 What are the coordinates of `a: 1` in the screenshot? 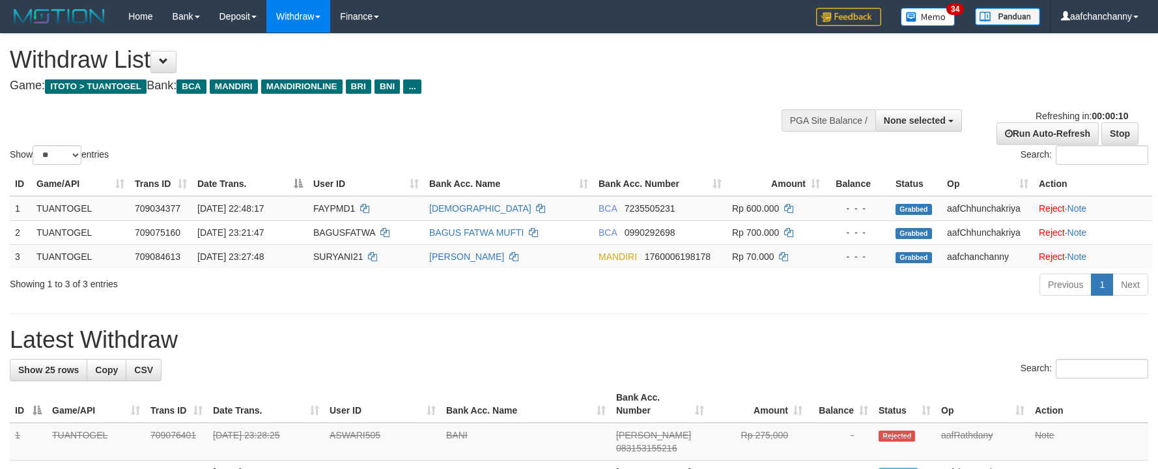 It's located at (1102, 285).